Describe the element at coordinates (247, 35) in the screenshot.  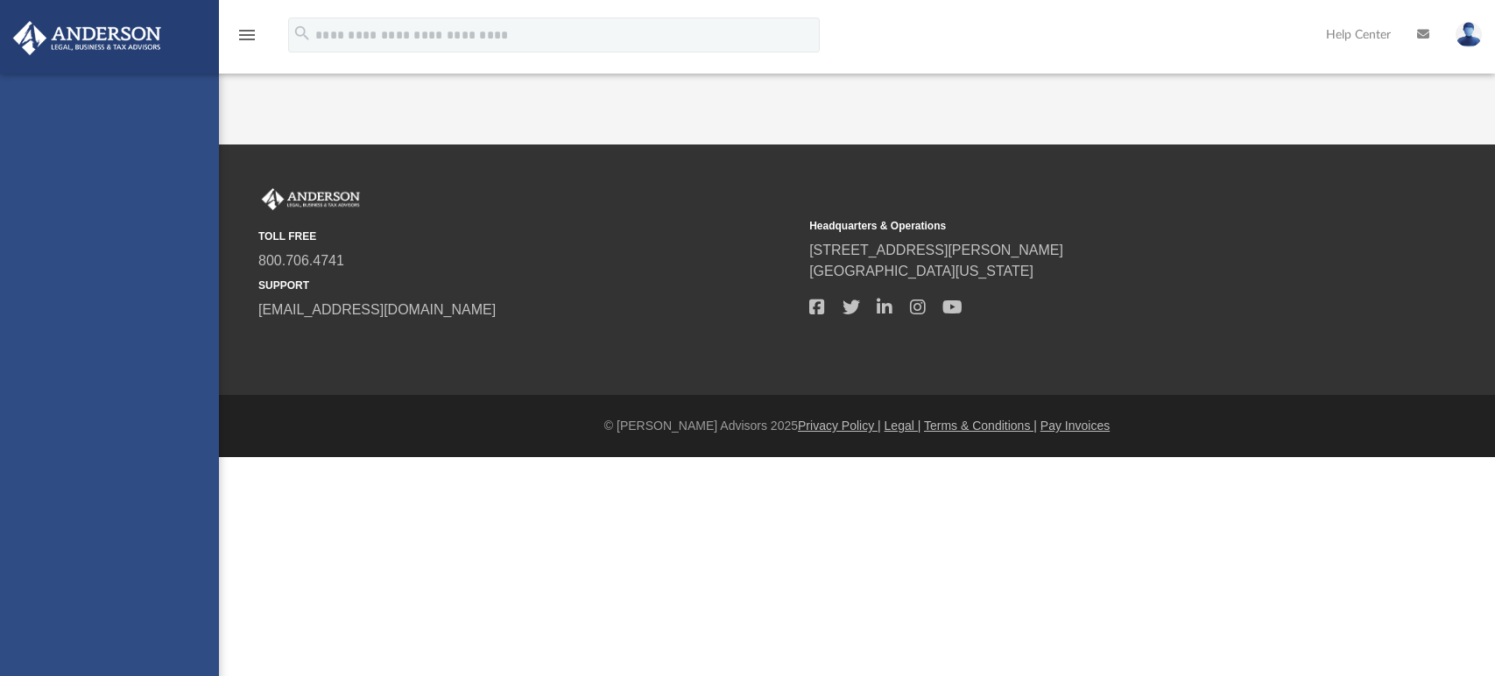
I see `i: menu` at that location.